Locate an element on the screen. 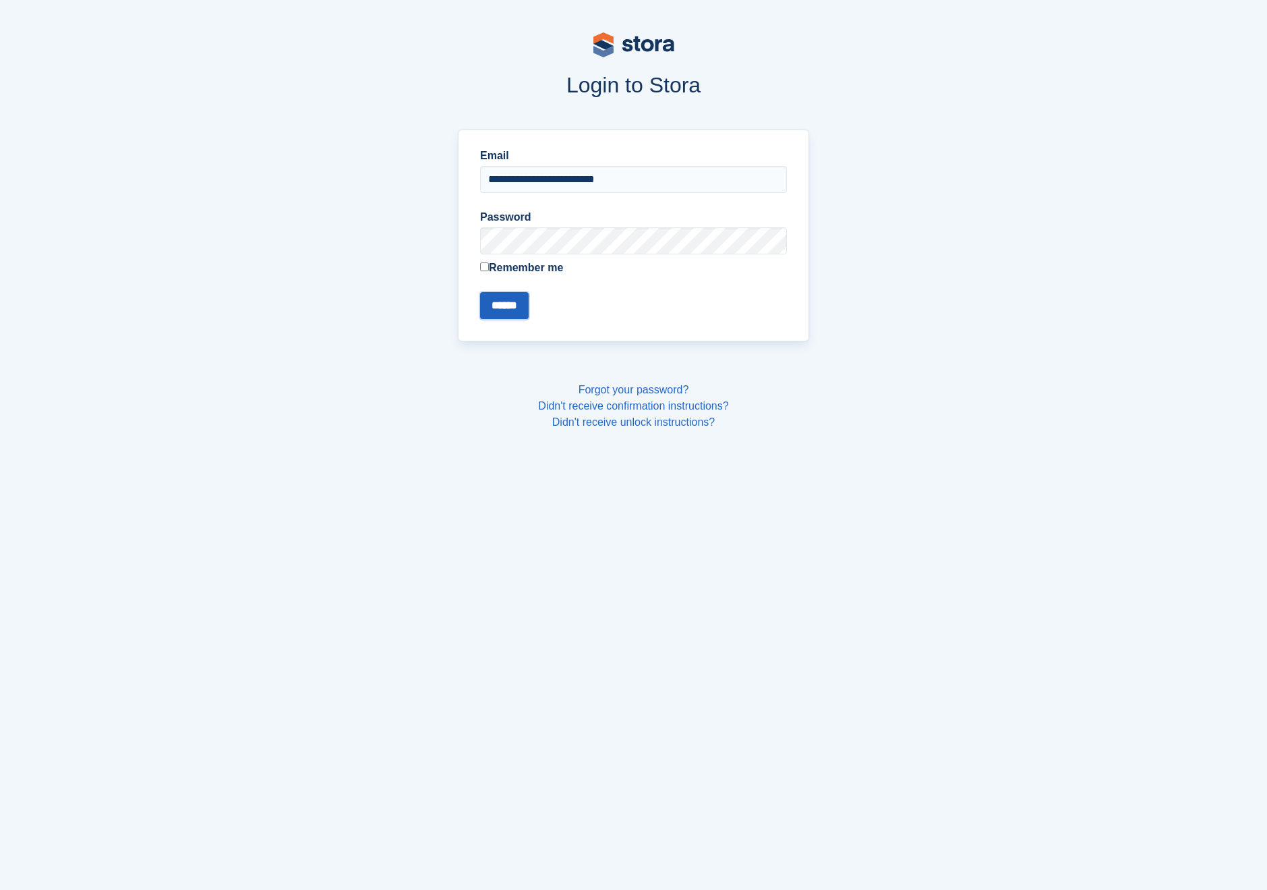 The height and width of the screenshot is (890, 1267). label: Email is located at coordinates (633, 156).